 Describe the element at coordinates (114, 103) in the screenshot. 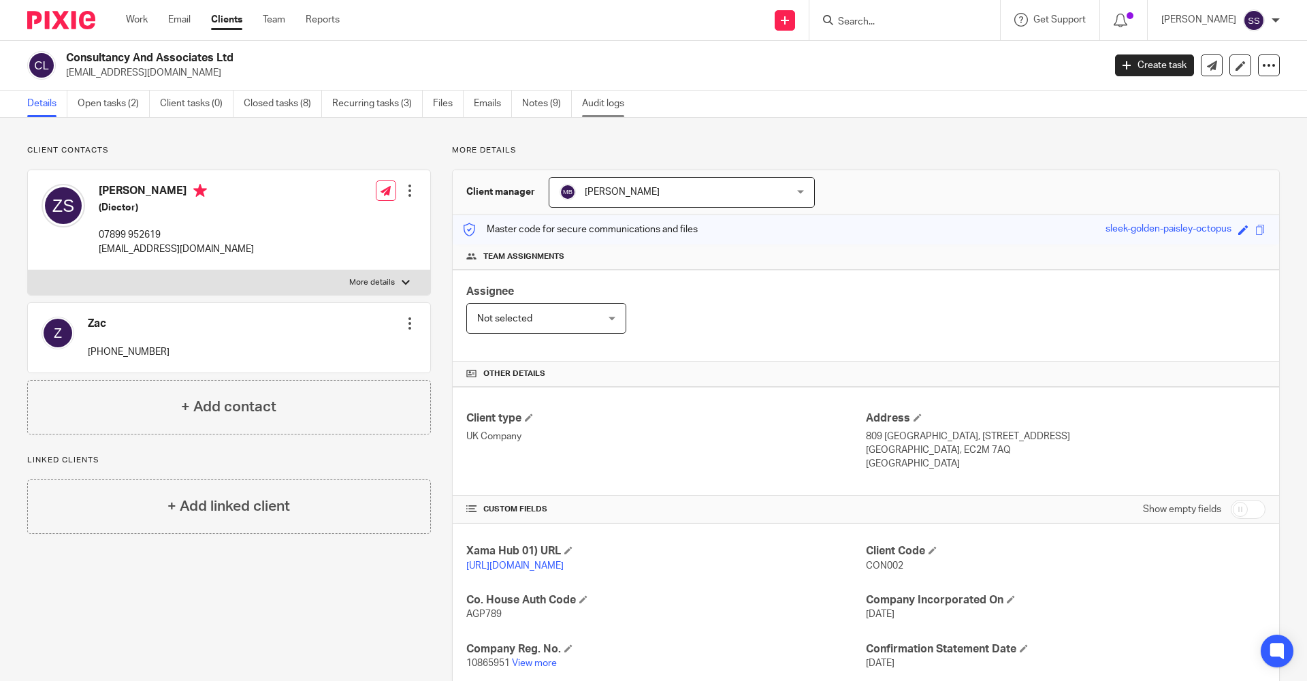

I see `a: Open tasks (2)` at that location.